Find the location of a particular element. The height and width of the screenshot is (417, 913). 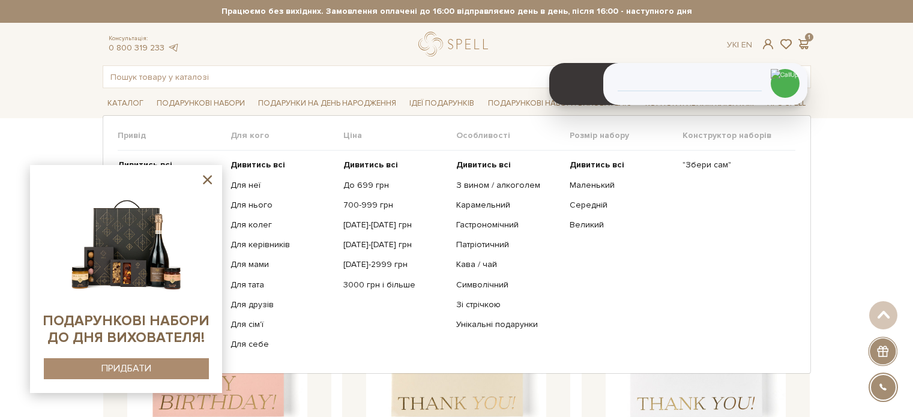

span: Привід is located at coordinates (174, 136).